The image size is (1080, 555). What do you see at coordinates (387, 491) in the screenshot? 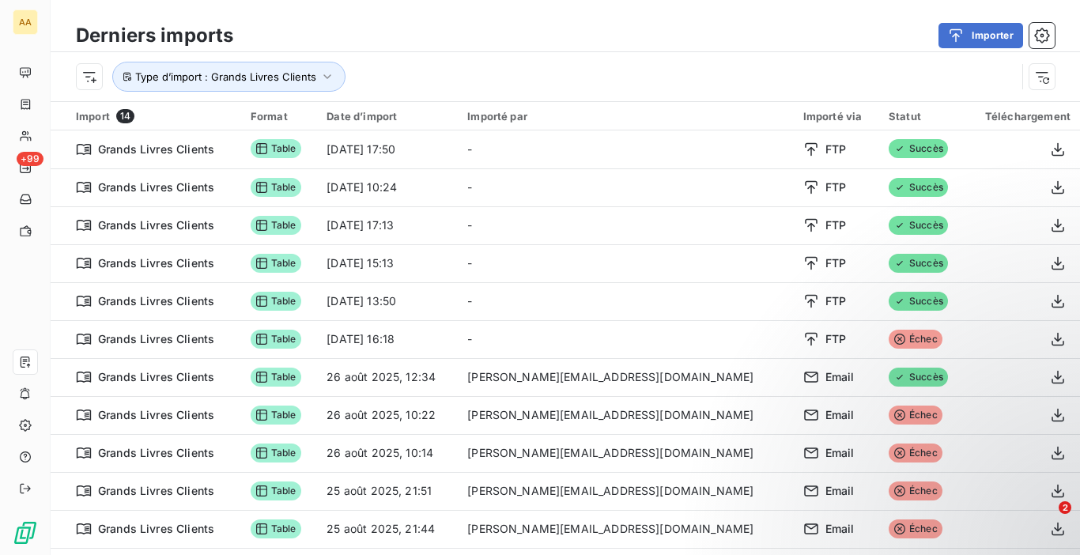
I see `td: 25 août 2025, 21:51` at bounding box center [387, 491].